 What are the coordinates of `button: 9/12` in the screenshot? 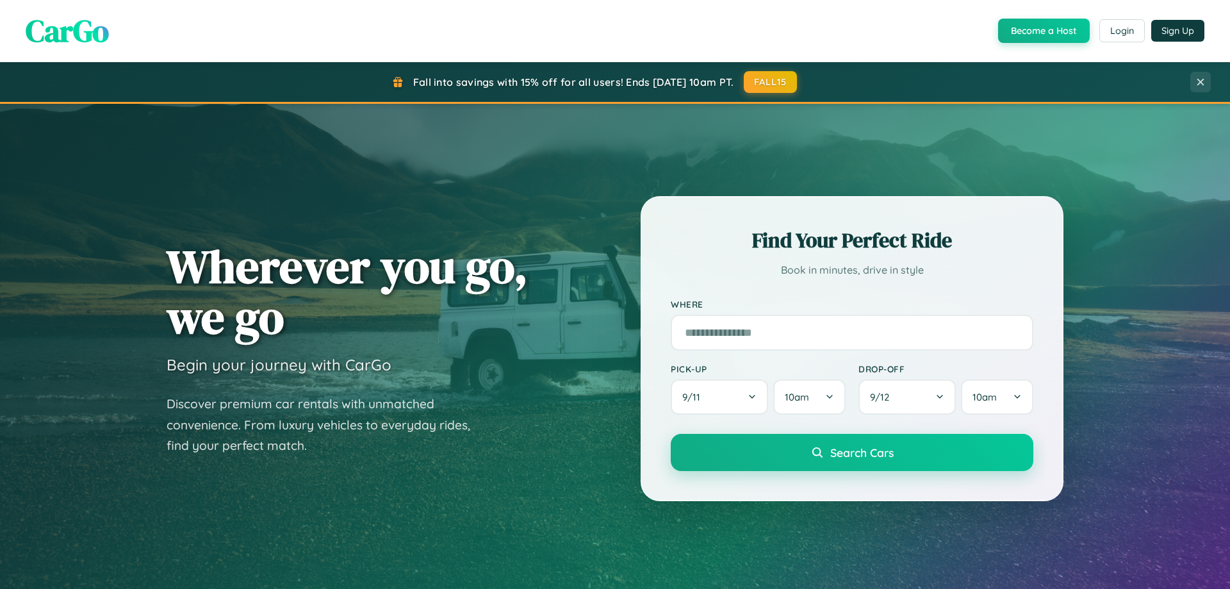 It's located at (907, 396).